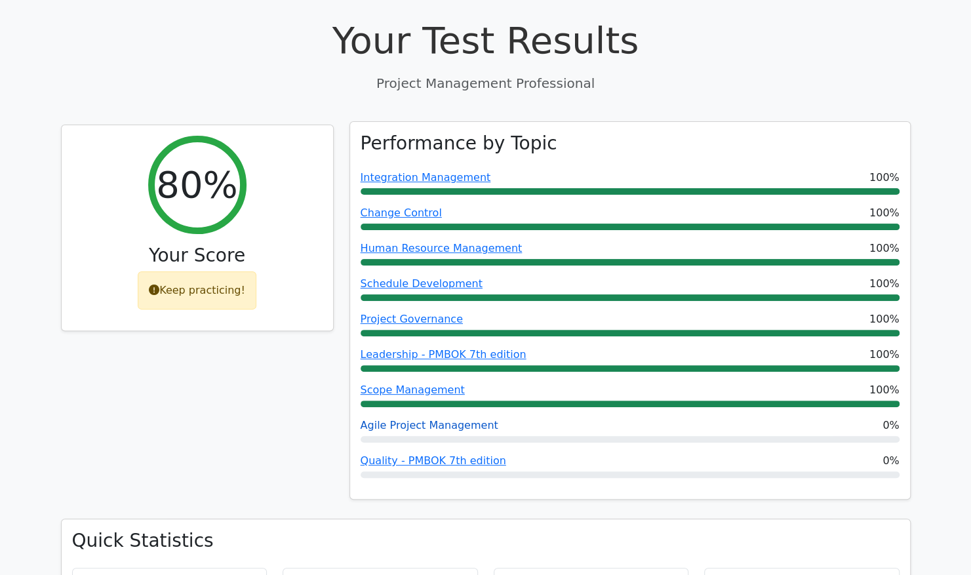 This screenshot has width=971, height=575. Describe the element at coordinates (486, 83) in the screenshot. I see `p: Project Management Professional` at that location.